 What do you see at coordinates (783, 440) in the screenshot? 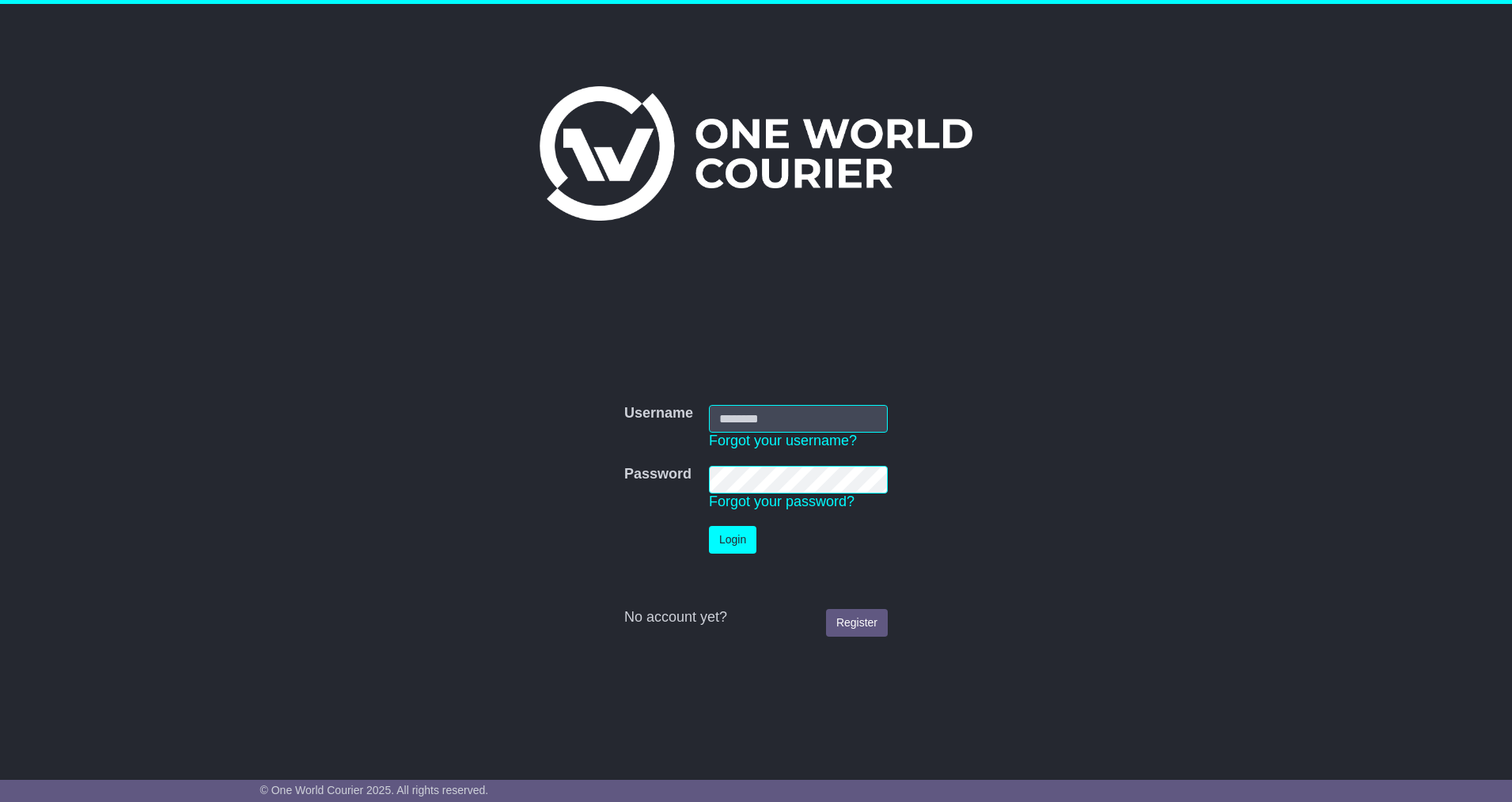
I see `a: Forgot your username?` at bounding box center [783, 440].